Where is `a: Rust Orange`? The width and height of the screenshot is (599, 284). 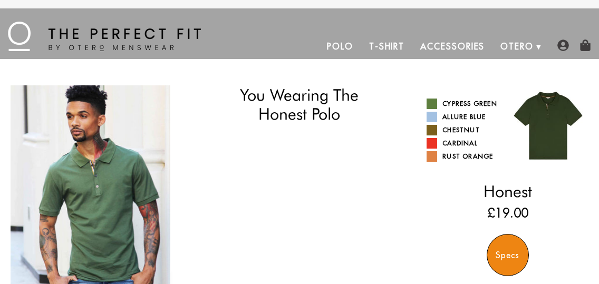
a: Rust Orange is located at coordinates (463, 157).